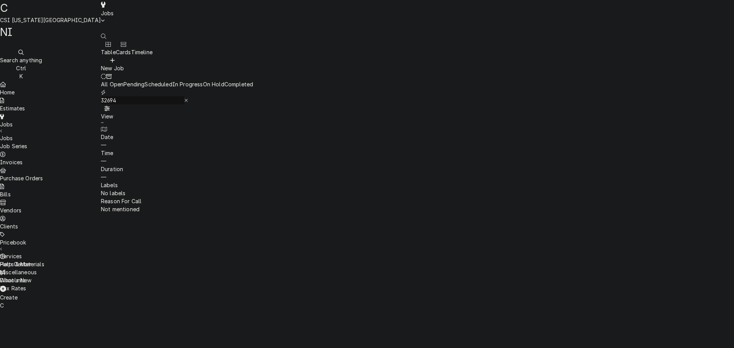  I want to click on span: Jobs, so click(107, 13).